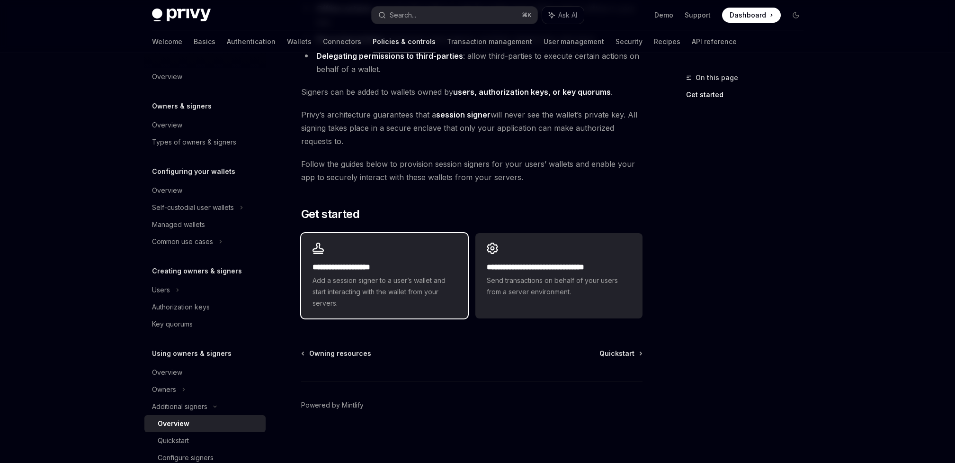  What do you see at coordinates (472, 170) in the screenshot?
I see `span: Follow the guides below to provision session signers for your users’ wallets and enable your app ...` at bounding box center [472, 170].